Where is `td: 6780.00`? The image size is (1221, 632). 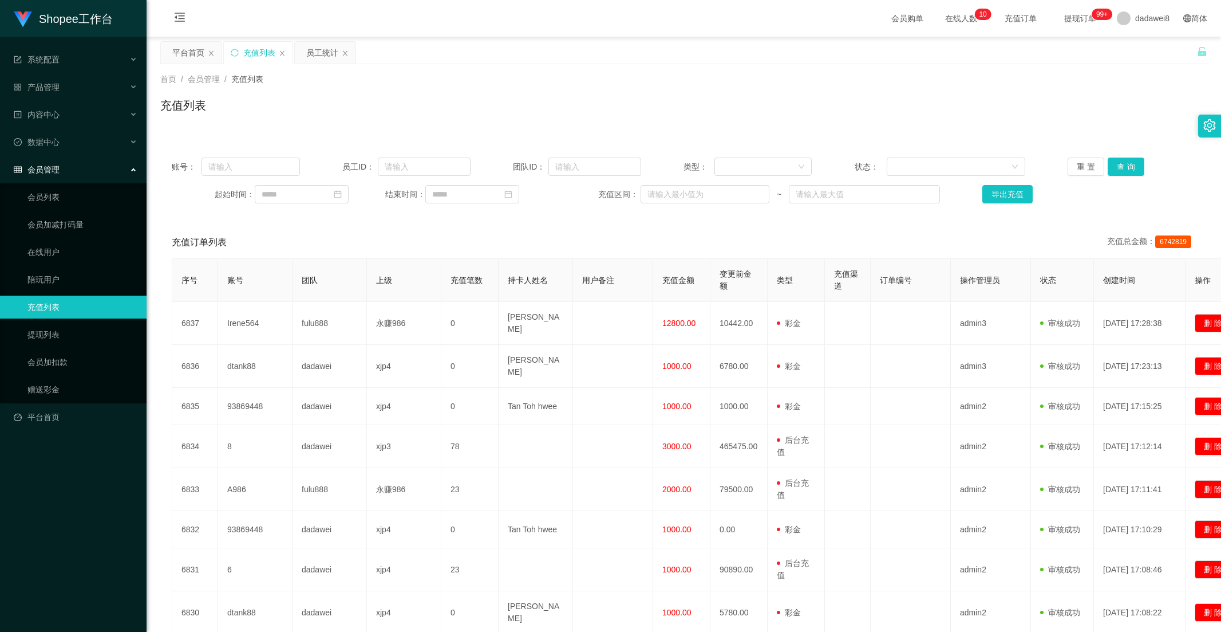 td: 6780.00 is located at coordinates (739, 366).